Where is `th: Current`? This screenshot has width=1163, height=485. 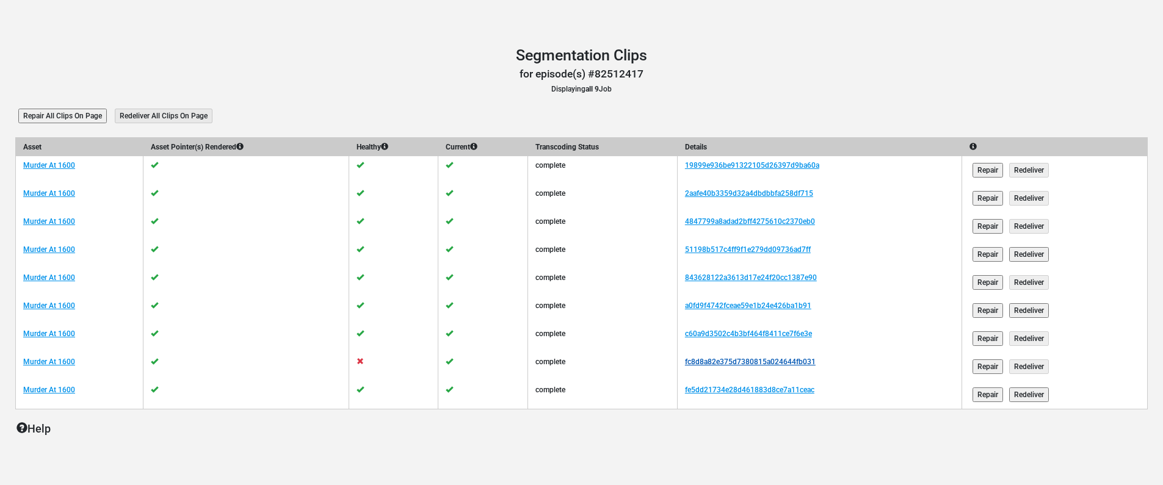
th: Current is located at coordinates (483, 147).